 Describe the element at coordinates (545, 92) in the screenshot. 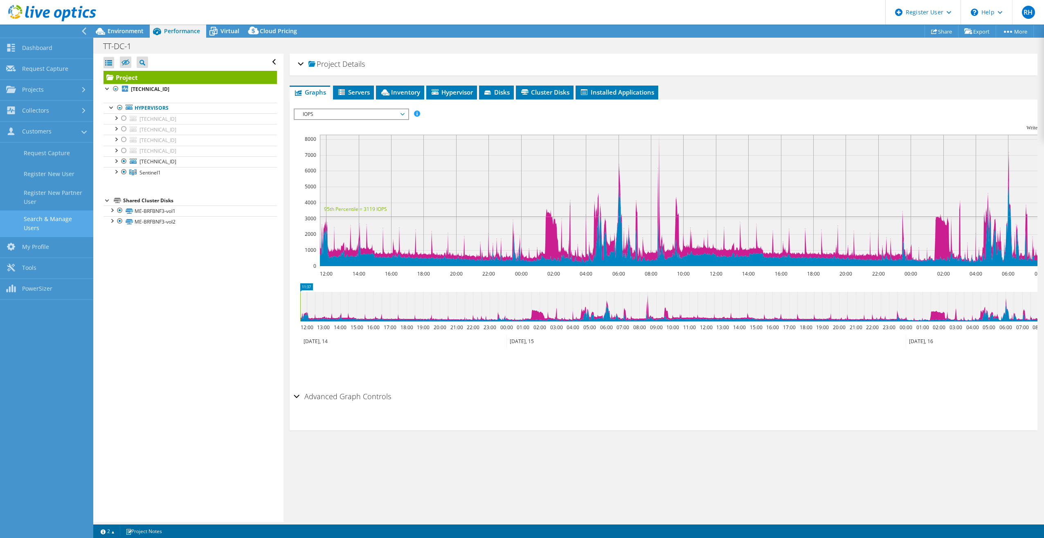

I see `span: Cluster Disks` at that location.